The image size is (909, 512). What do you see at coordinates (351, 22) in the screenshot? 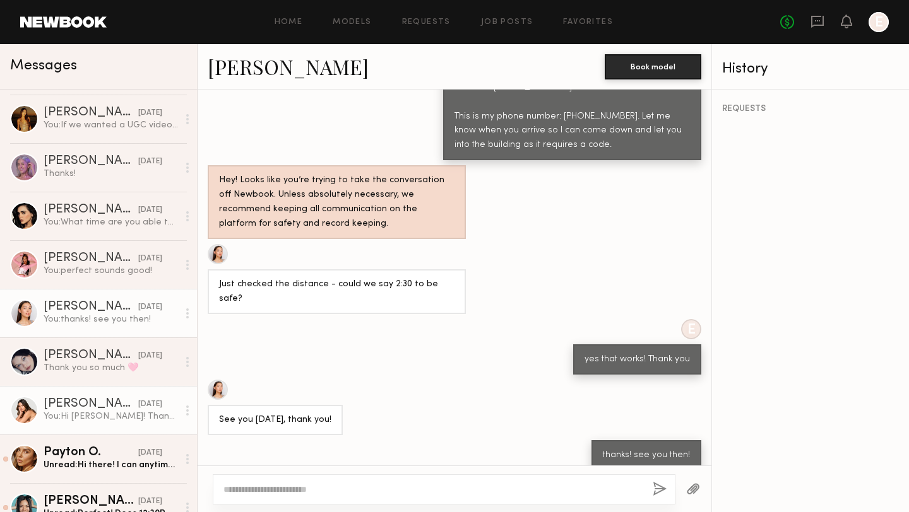
I see `a: Models` at bounding box center [351, 22].